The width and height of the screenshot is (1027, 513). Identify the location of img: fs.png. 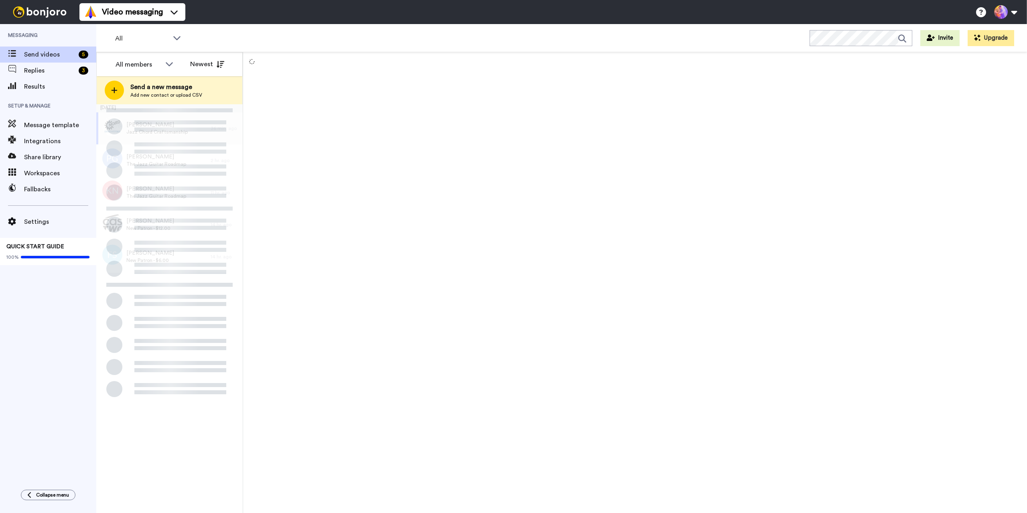
(112, 255).